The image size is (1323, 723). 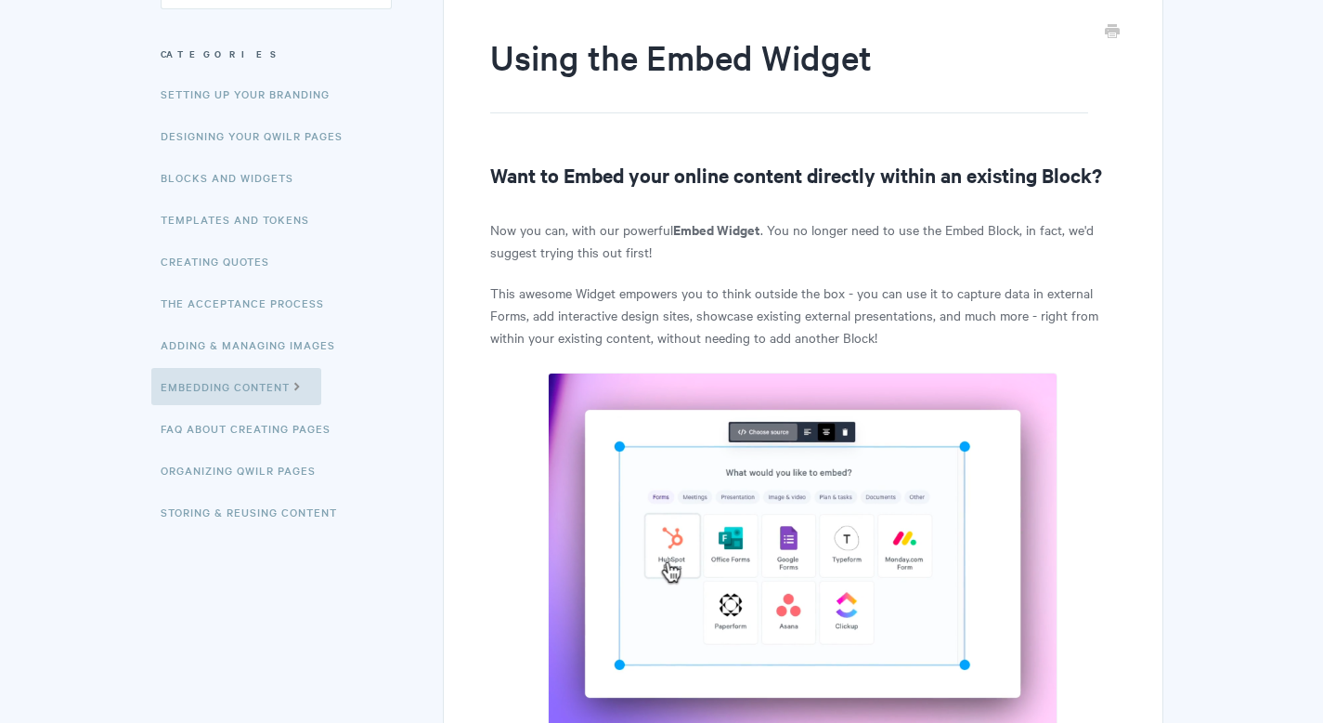 What do you see at coordinates (252, 94) in the screenshot?
I see `a: Setting up your Branding` at bounding box center [252, 94].